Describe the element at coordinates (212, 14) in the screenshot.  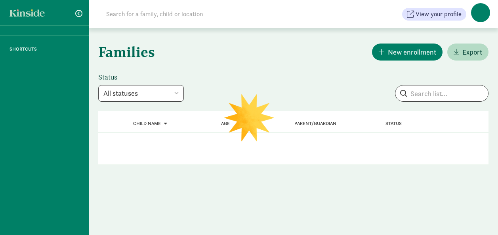
I see `input: Search for a family, child or location` at that location.